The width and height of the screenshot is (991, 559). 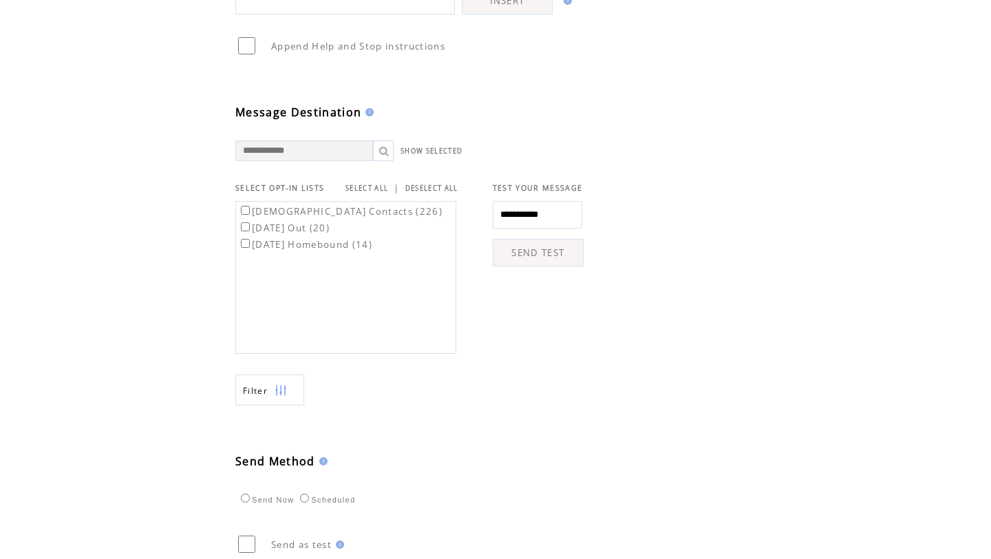 I want to click on span: Show filters, so click(x=255, y=390).